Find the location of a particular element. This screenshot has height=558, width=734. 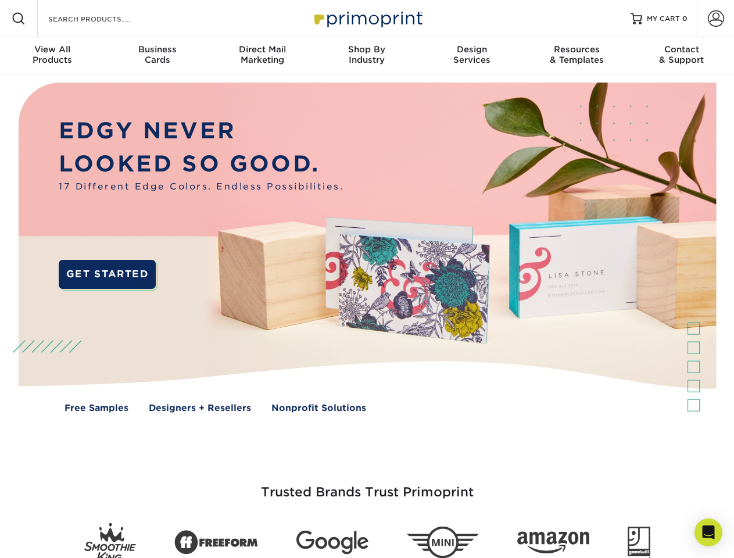

div: Marketing is located at coordinates (262, 55).